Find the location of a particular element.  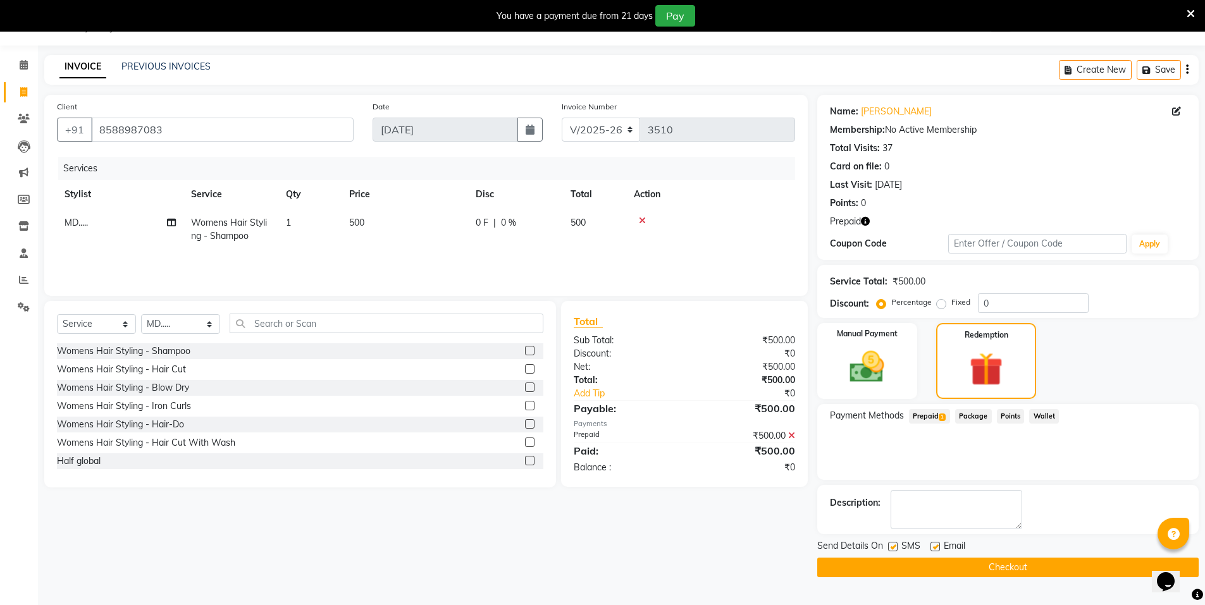

button: Create New is located at coordinates (1095, 70).